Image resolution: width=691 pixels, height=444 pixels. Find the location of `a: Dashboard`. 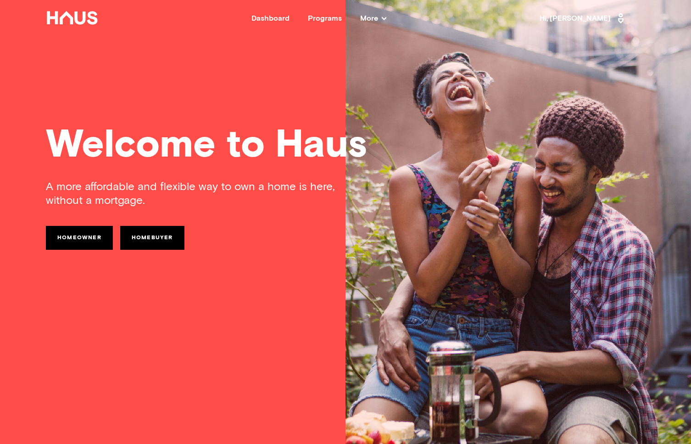

a: Dashboard is located at coordinates (270, 18).